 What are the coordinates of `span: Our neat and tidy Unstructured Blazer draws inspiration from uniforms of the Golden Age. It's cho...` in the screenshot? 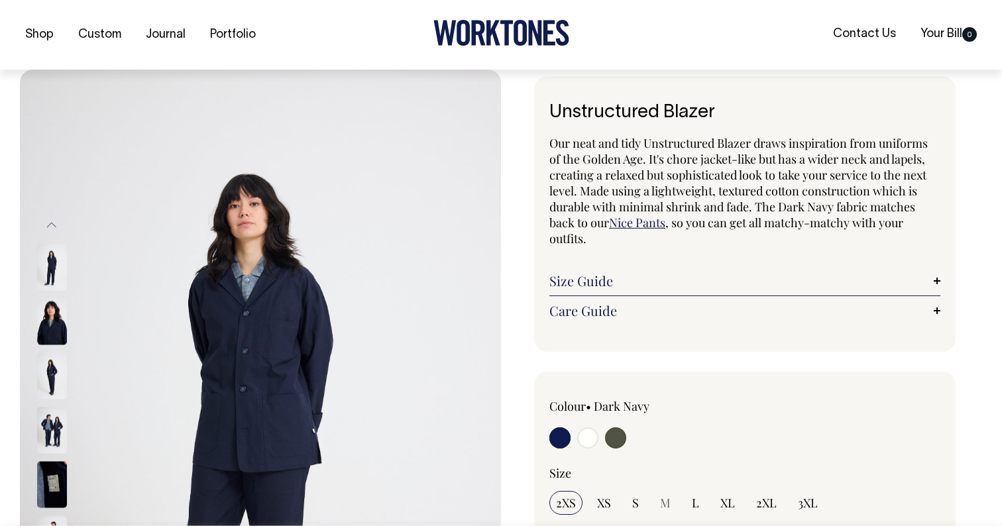 It's located at (738, 183).